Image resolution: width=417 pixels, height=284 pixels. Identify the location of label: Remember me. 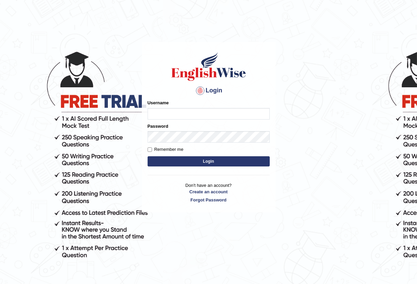
(165, 149).